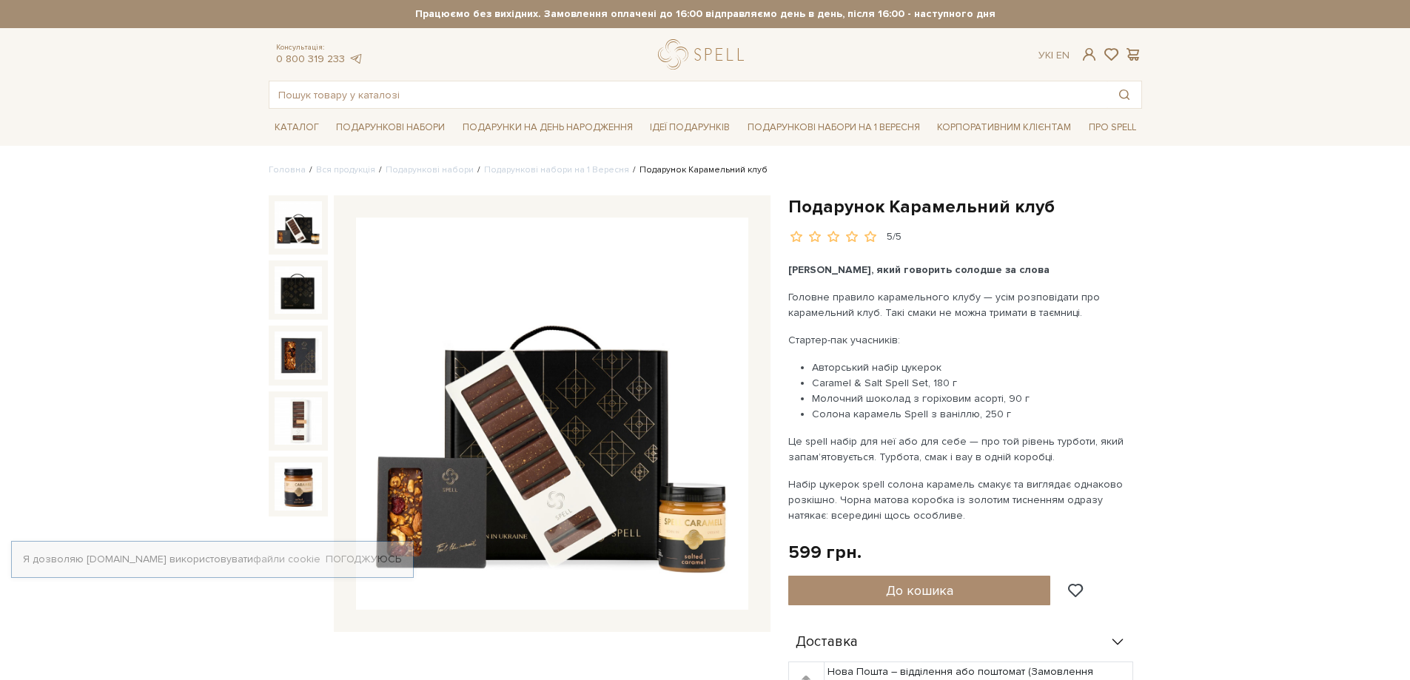  Describe the element at coordinates (973, 383) in the screenshot. I see `li: Caramel & Salt Spell Set, 180 г` at that location.